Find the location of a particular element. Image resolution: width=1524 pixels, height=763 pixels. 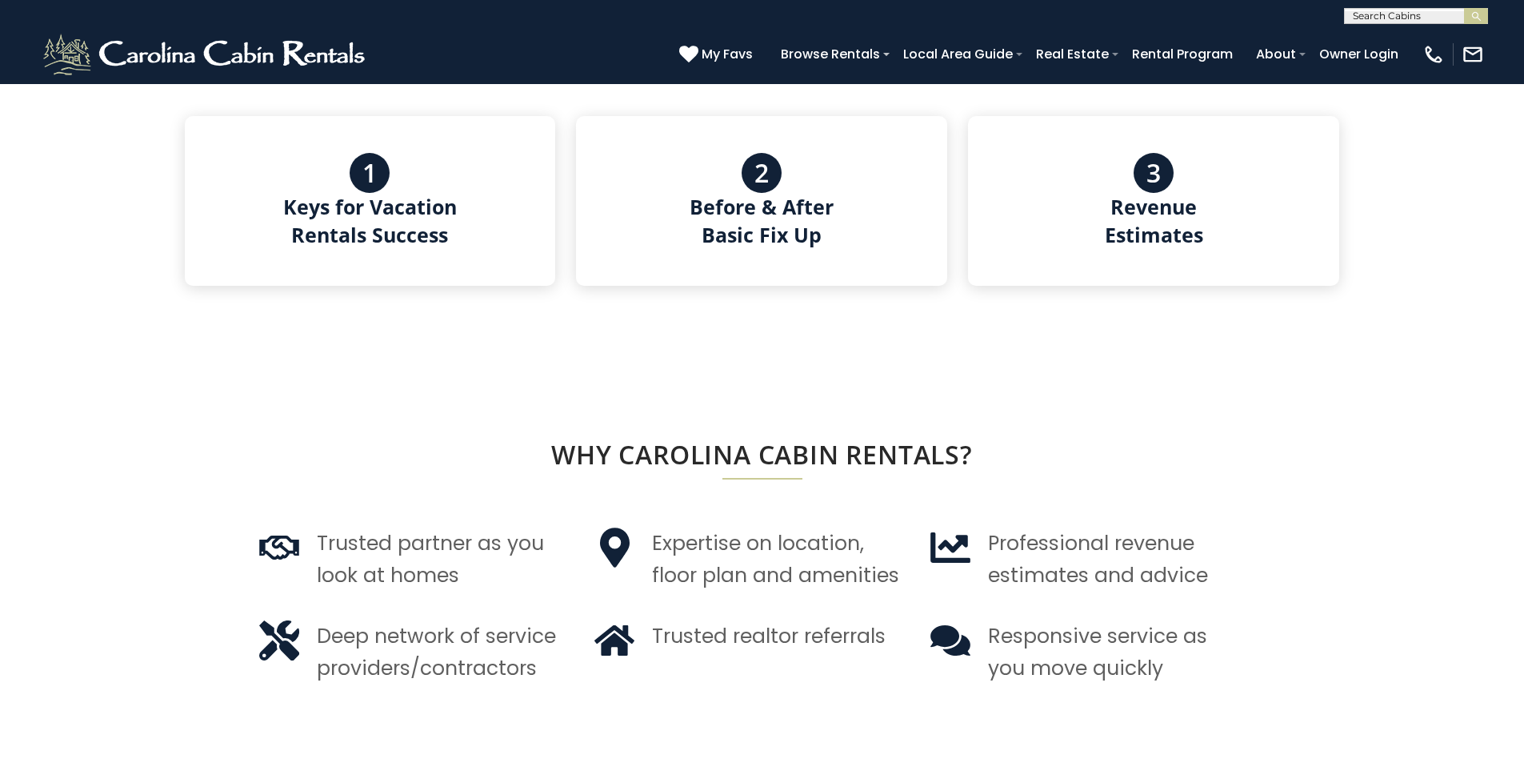

a: About is located at coordinates (1276, 54).